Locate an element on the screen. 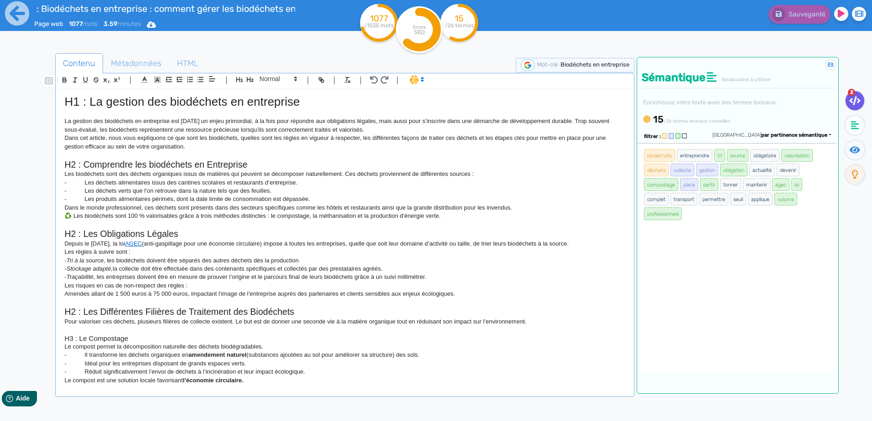 This screenshot has height=421, width=872. p: - , les biodéchets doivent être séparés des autres déchets dès la production is located at coordinates (344, 261).